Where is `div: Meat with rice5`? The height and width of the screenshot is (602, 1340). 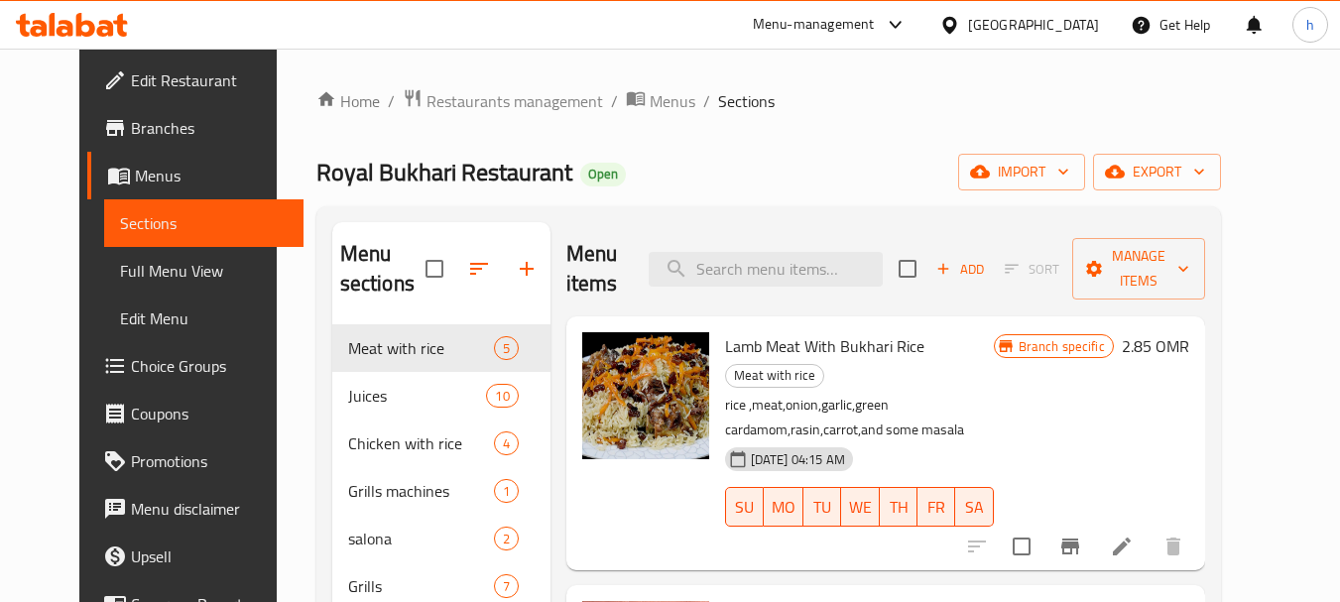
div: Meat with rice5 is located at coordinates (441, 348).